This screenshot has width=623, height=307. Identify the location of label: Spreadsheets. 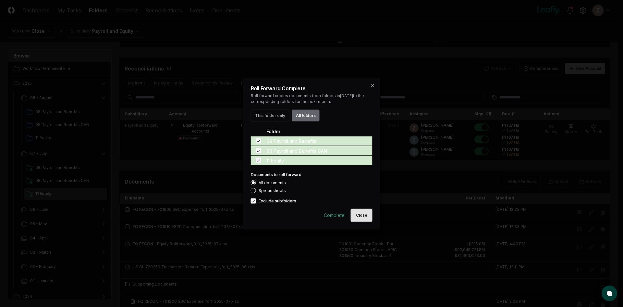
(272, 190).